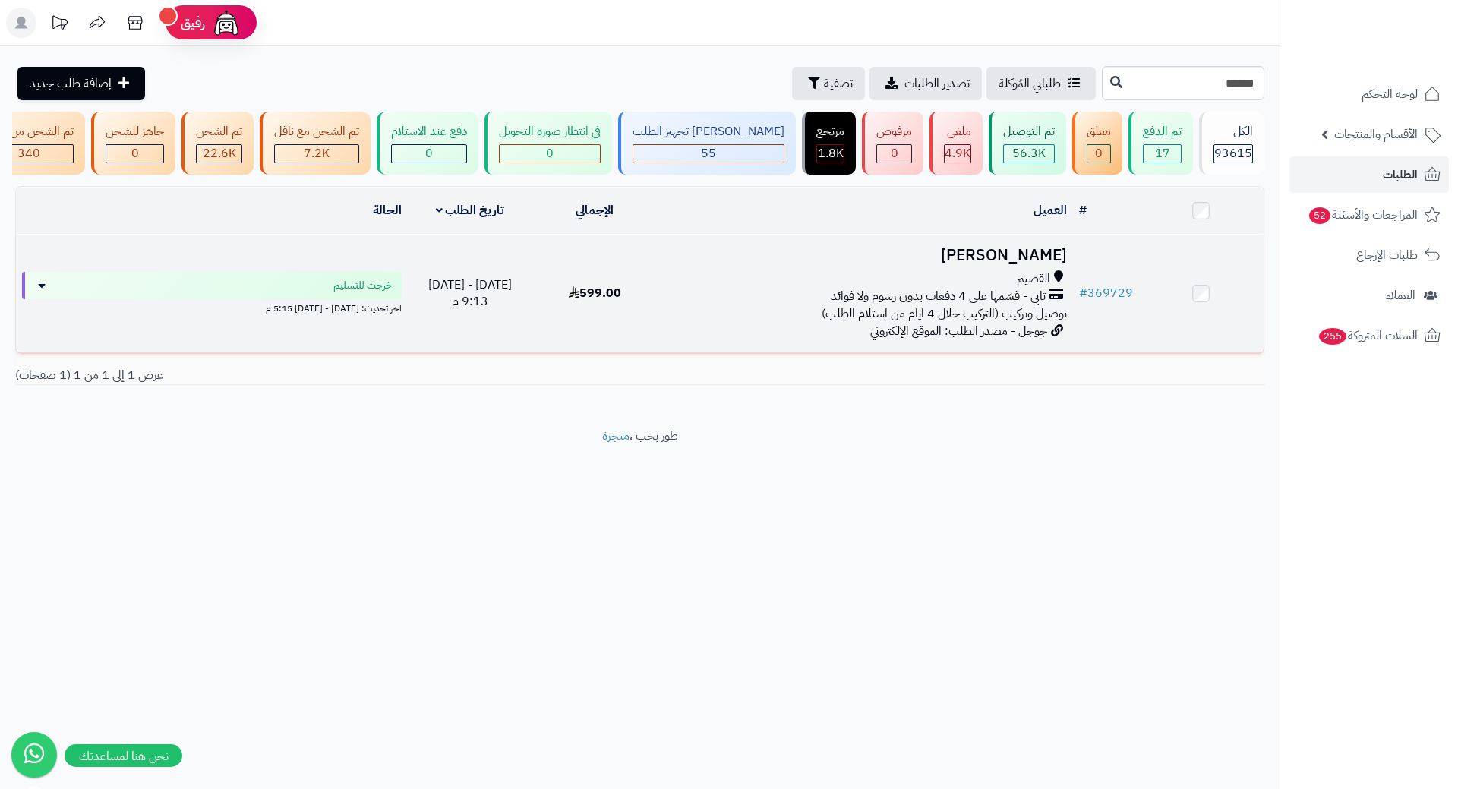 Image resolution: width=1458 pixels, height=789 pixels. What do you see at coordinates (708, 153) in the screenshot?
I see `div: 55` at bounding box center [708, 153].